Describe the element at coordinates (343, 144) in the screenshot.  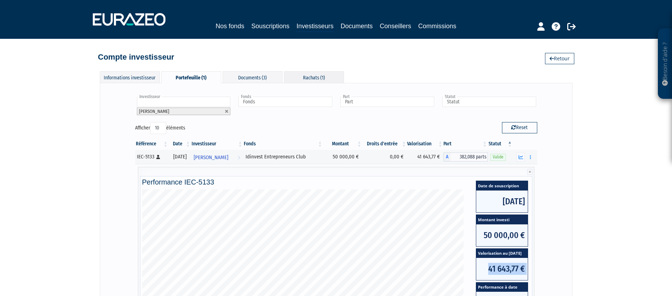
I see `th: Montant: activer pour trier la colonne par ordre croissant` at that location.